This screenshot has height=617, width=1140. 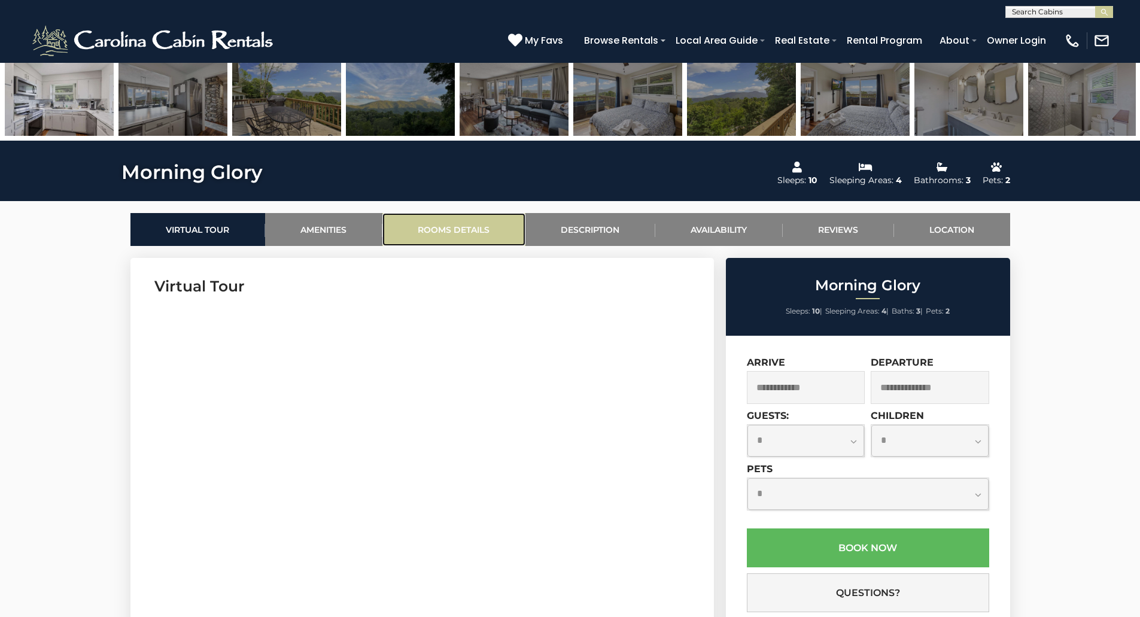 What do you see at coordinates (1016, 40) in the screenshot?
I see `a: Owner Login` at bounding box center [1016, 40].